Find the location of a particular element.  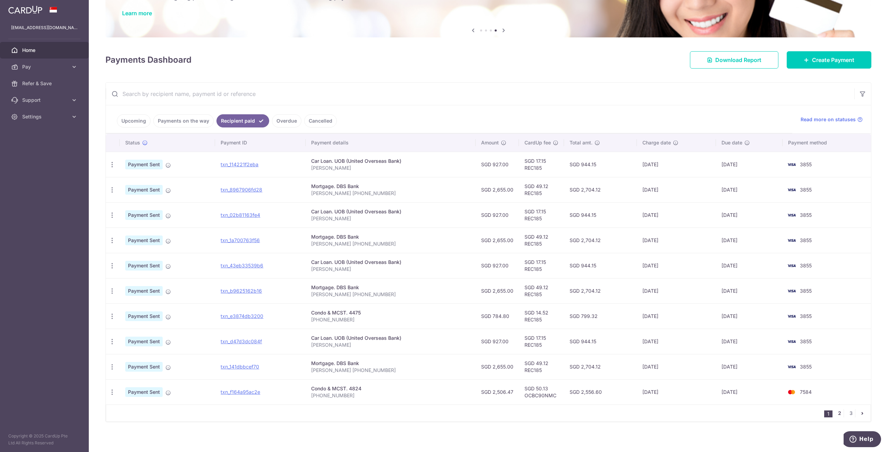

a: Overdue is located at coordinates (286, 121).